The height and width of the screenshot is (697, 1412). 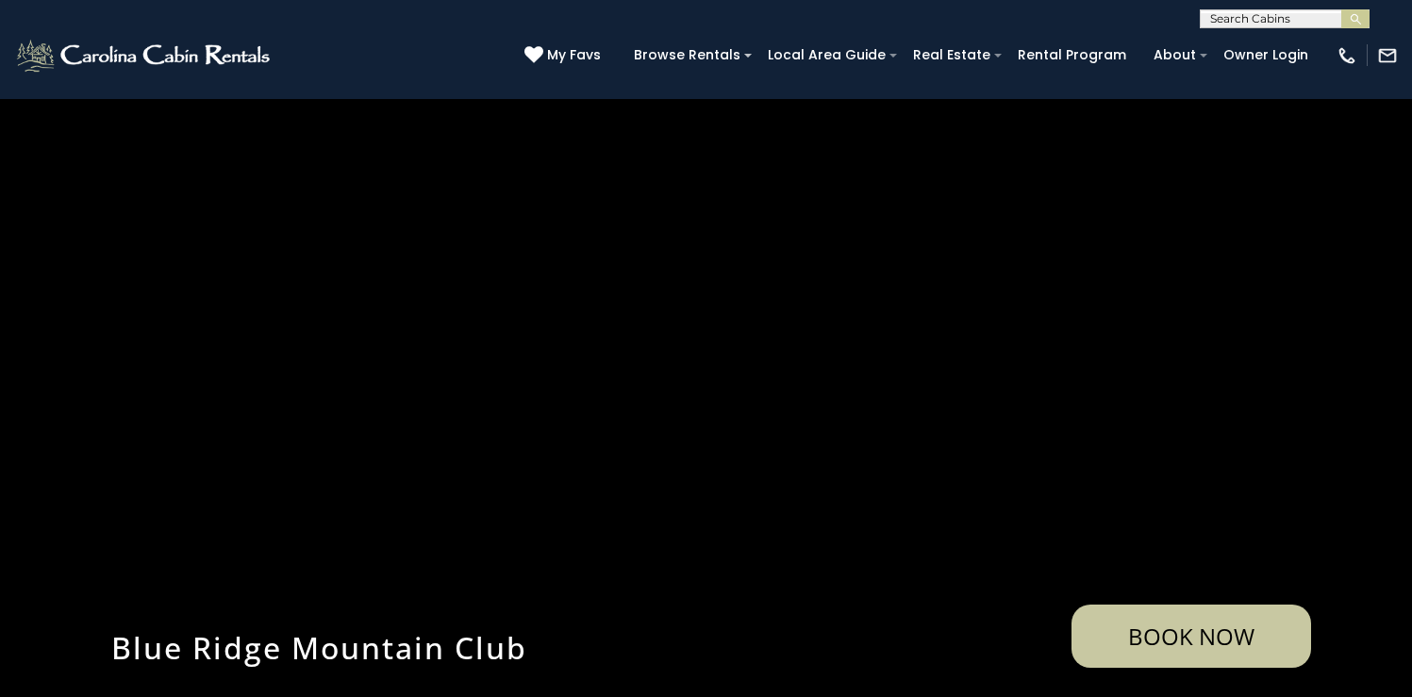 I want to click on a: Rental Program, so click(x=1071, y=55).